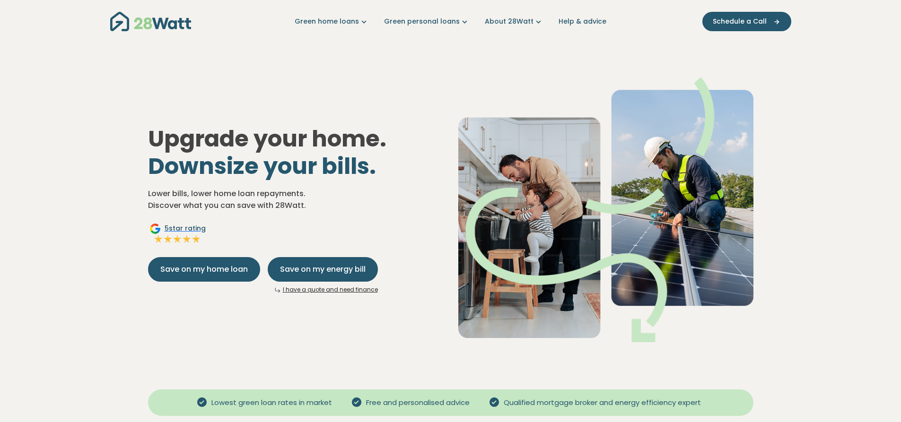 The width and height of the screenshot is (901, 422). I want to click on span: Qualified mortgage broker and energy efficiency expert, so click(602, 403).